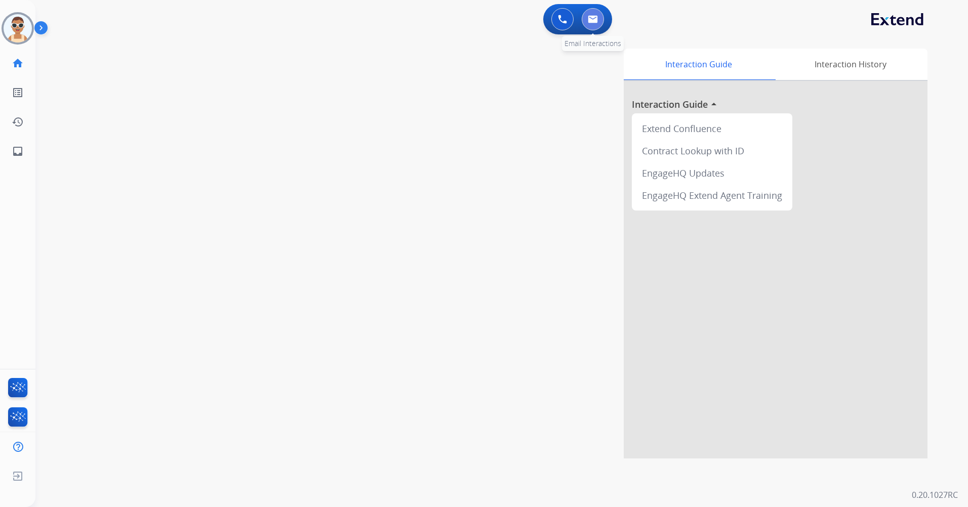 Image resolution: width=968 pixels, height=507 pixels. Describe the element at coordinates (18, 63) in the screenshot. I see `mat-icon: home` at that location.